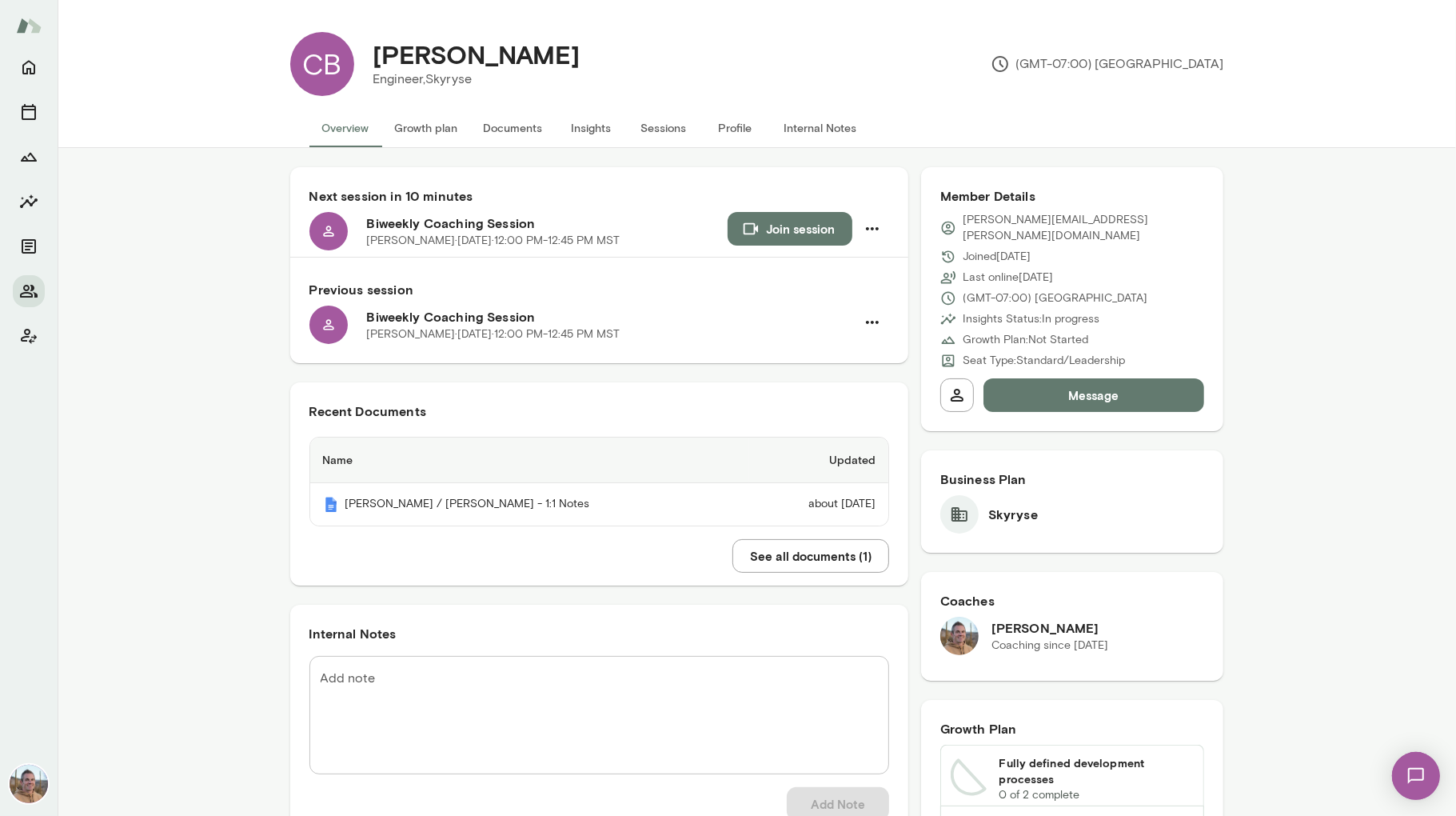  I want to click on button: Client app, so click(29, 336).